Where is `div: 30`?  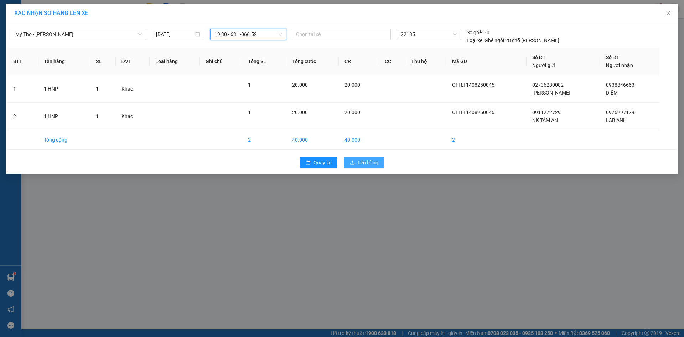
div: 30 is located at coordinates (478, 32).